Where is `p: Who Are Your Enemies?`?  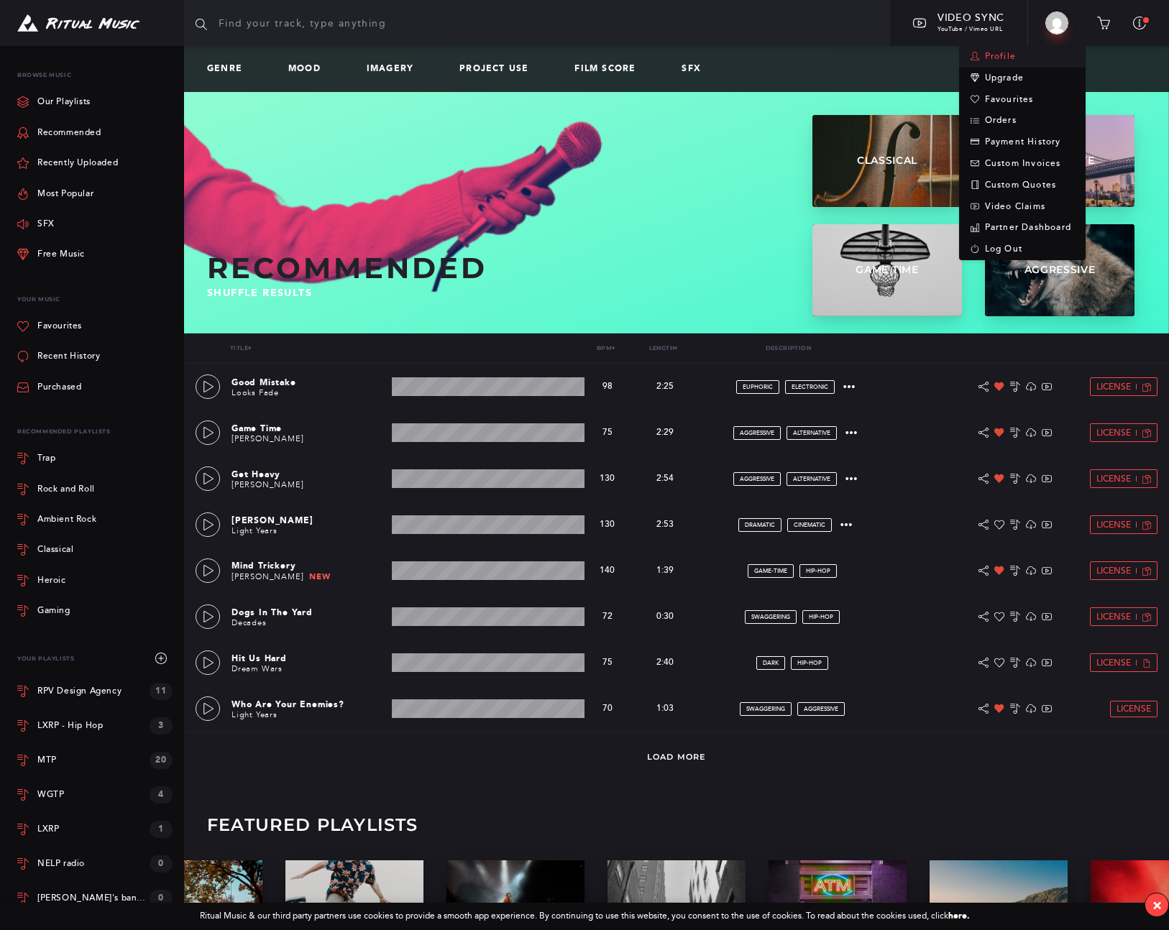 p: Who Are Your Enemies? is located at coordinates (308, 704).